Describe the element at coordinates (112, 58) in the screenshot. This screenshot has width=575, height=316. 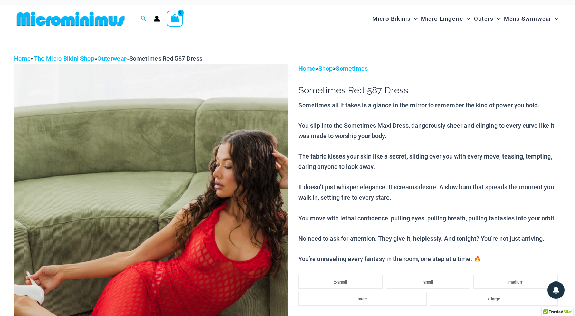
I see `a: Outerwear` at that location.